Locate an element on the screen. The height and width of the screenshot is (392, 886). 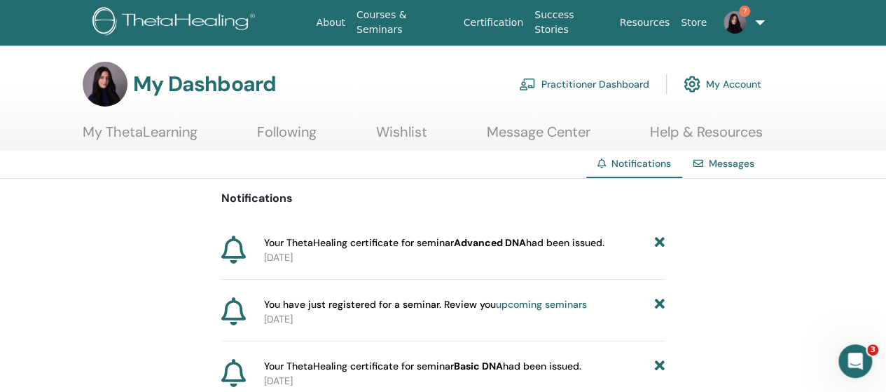
span: 7 is located at coordinates (745, 11).